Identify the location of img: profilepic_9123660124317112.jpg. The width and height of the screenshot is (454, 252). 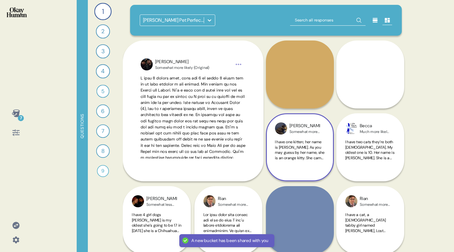
(281, 128).